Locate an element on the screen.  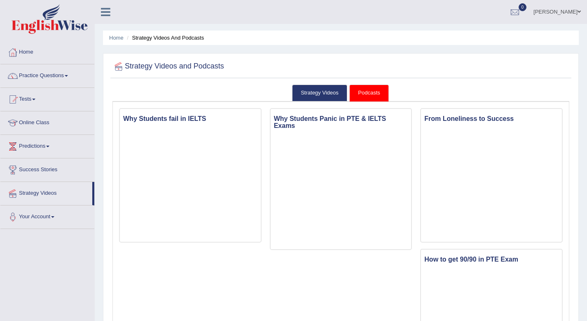
li: Strategy Videos and Podcasts is located at coordinates (164, 37).